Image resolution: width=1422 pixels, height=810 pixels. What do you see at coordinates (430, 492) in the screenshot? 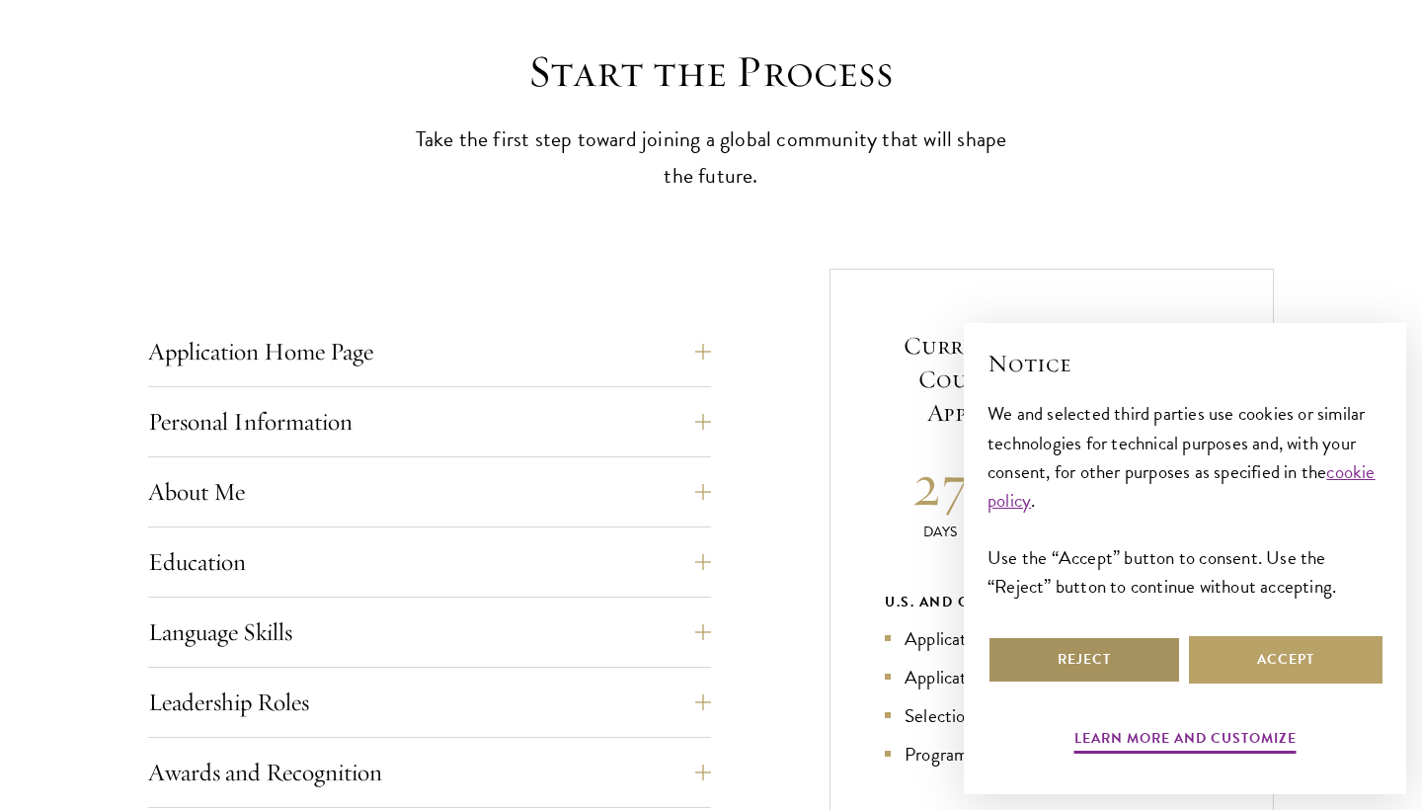
I see `button: About Me` at bounding box center [430, 492].